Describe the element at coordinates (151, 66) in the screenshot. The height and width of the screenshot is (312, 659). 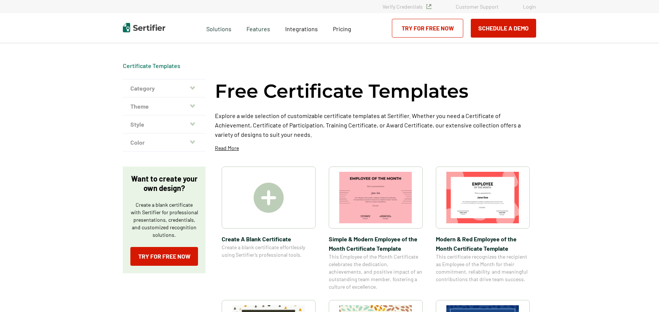
I see `div: Breadcrumb` at that location.